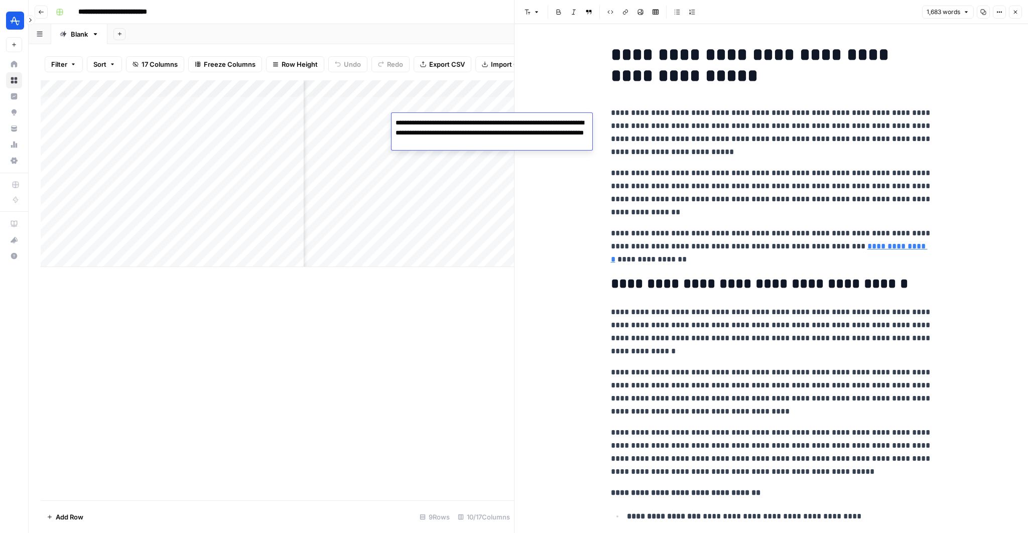 The image size is (1028, 533). What do you see at coordinates (14, 161) in the screenshot?
I see `a: Settings` at bounding box center [14, 161].